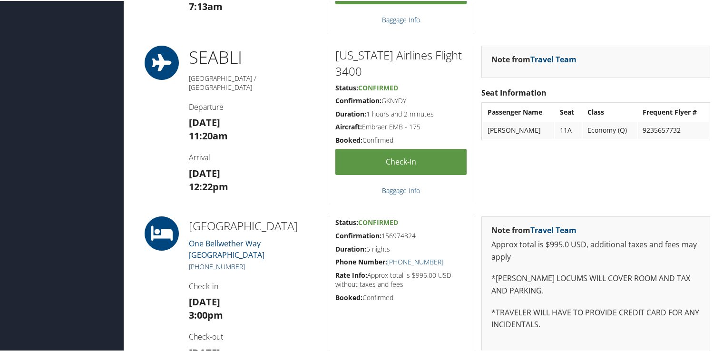  Describe the element at coordinates (401, 113) in the screenshot. I see `h5: 1 hours and 2 minutes` at that location.